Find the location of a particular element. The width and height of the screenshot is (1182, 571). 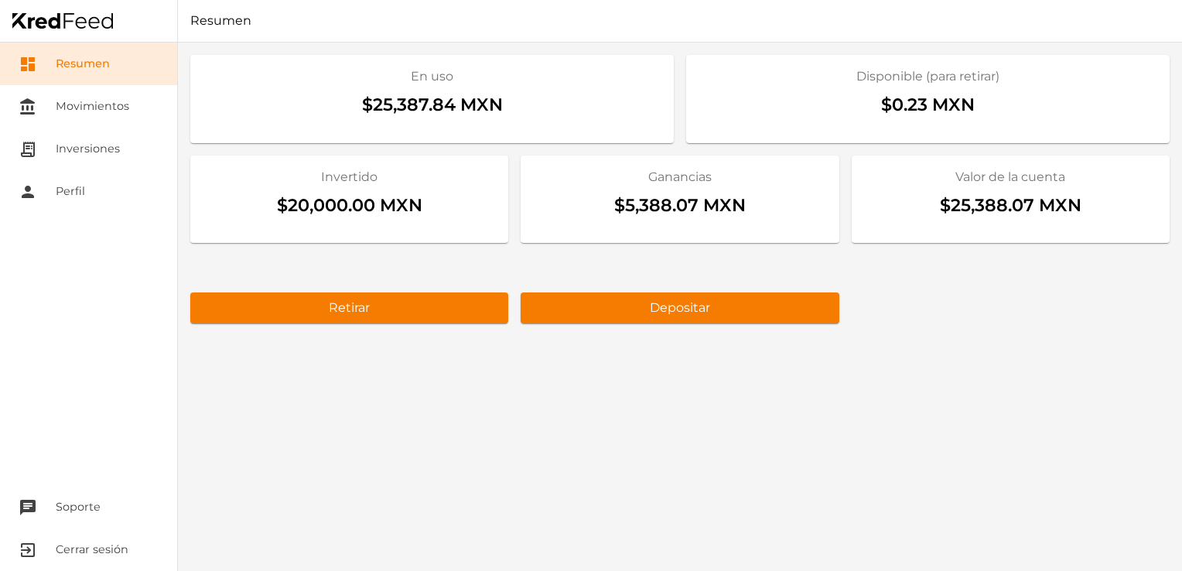

div: $20,000.00 MXN is located at coordinates (349, 209).